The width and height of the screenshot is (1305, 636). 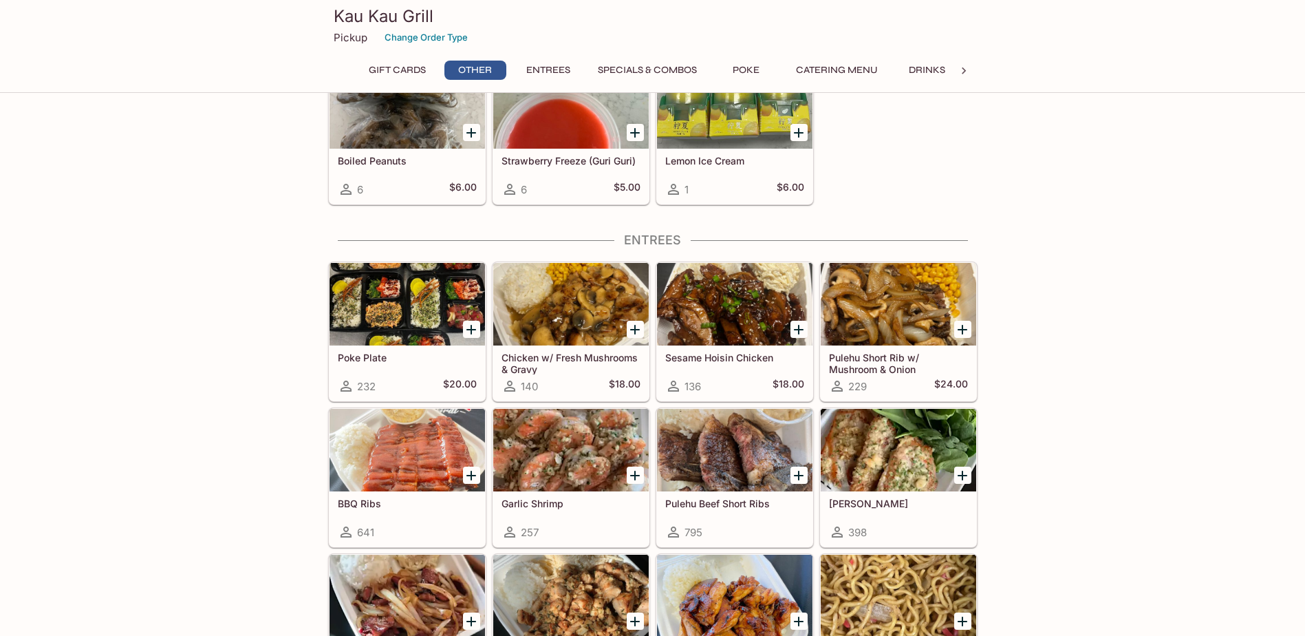 What do you see at coordinates (635, 132) in the screenshot?
I see `button: Add Strawberry Freeze (Guri Guri)` at bounding box center [635, 132].